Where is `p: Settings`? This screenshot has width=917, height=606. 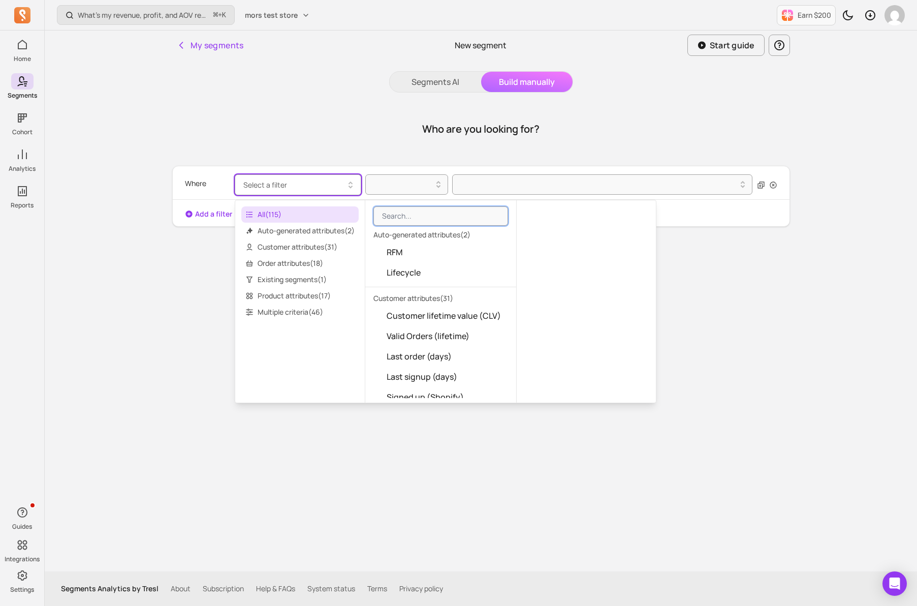 p: Settings is located at coordinates (22, 589).